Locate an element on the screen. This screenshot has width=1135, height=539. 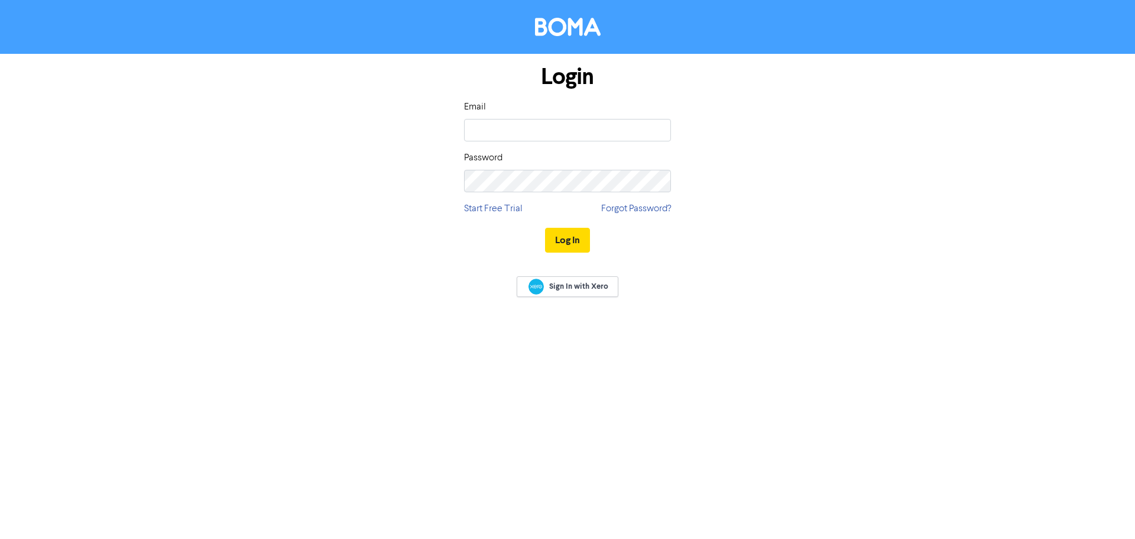
img: Xero logo is located at coordinates (536, 286).